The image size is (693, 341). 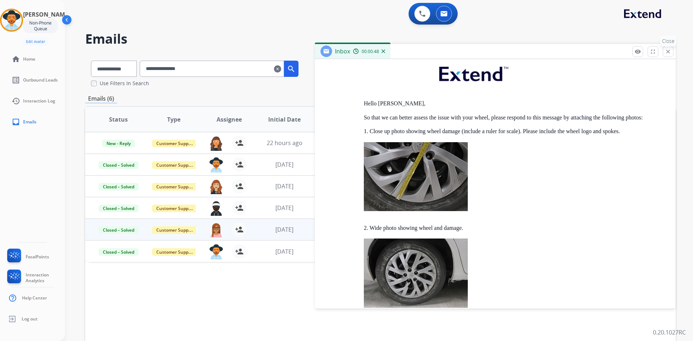 I want to click on mat-icon: remove_red_eye, so click(x=638, y=52).